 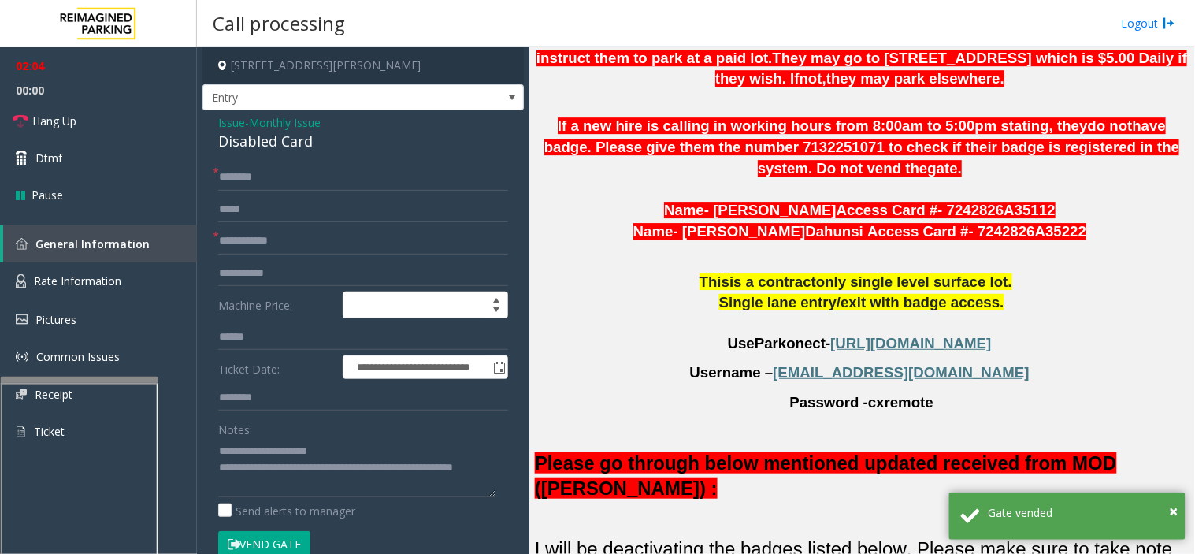 What do you see at coordinates (834, 232) in the screenshot?
I see `span: Dahunsi` at bounding box center [834, 232].